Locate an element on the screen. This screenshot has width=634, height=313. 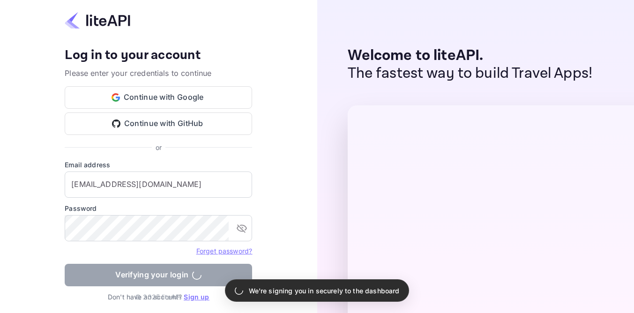
input: Enter your email address is located at coordinates (158, 185).